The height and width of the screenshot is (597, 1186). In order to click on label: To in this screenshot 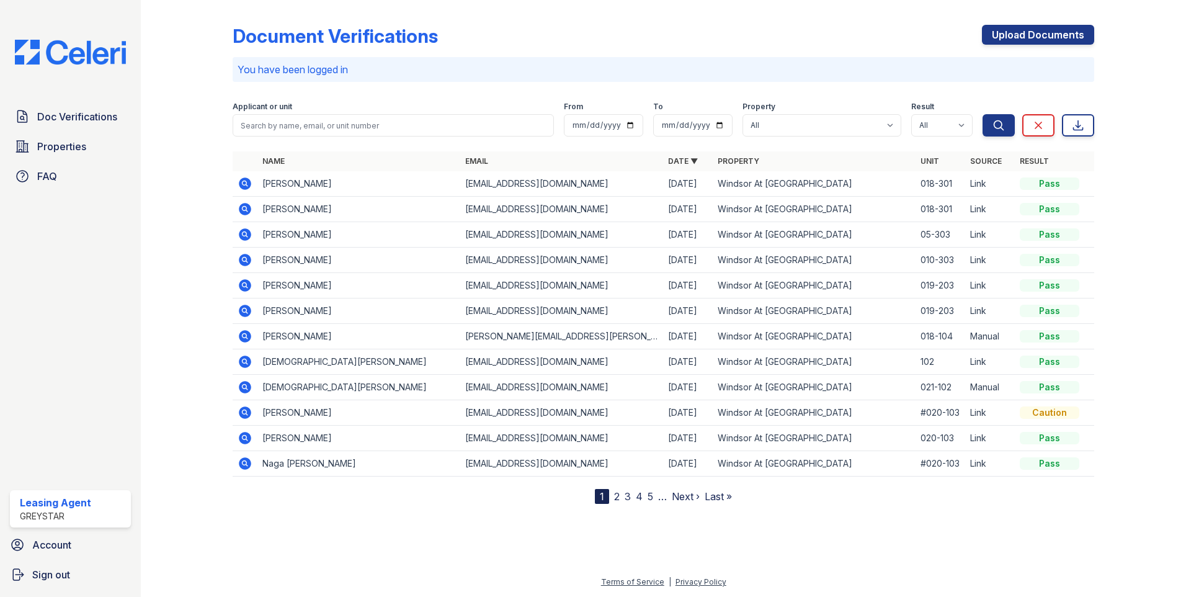, I will do `click(658, 107)`.